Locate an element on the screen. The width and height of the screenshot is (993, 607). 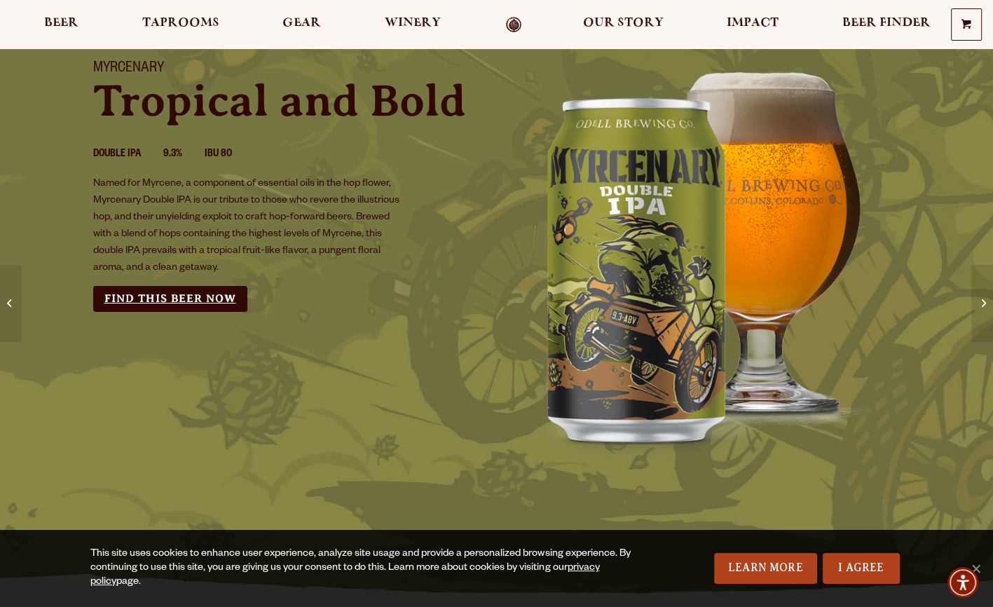
span: Gear is located at coordinates (301, 23).